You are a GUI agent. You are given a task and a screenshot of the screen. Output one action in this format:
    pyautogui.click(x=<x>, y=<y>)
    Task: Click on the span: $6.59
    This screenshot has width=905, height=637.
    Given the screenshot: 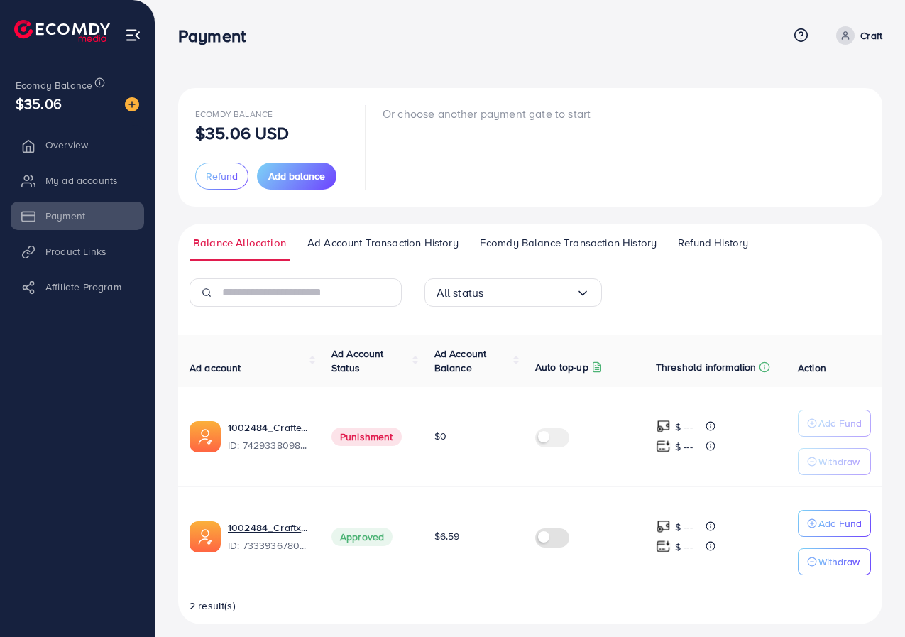 What is the action you would take?
    pyautogui.click(x=447, y=536)
    